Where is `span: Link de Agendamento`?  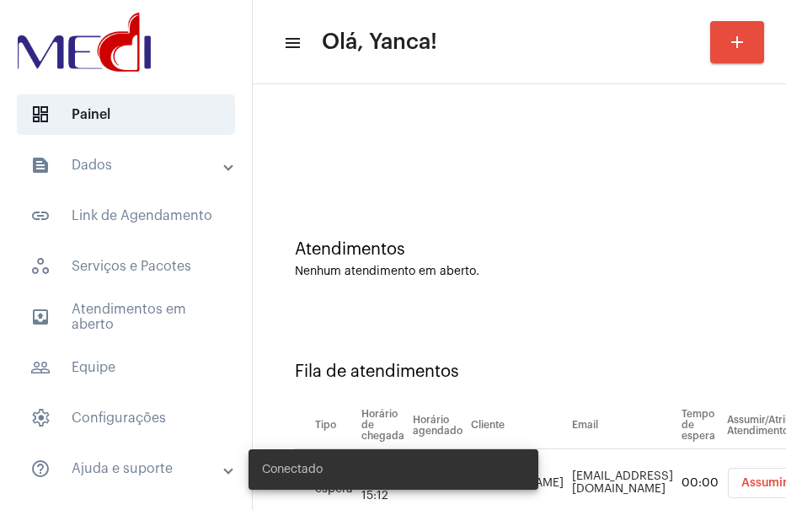
span: Link de Agendamento is located at coordinates (126, 216).